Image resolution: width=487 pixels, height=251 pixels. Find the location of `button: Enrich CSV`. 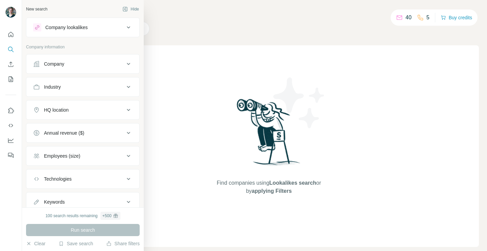

button: Enrich CSV is located at coordinates (11, 64).